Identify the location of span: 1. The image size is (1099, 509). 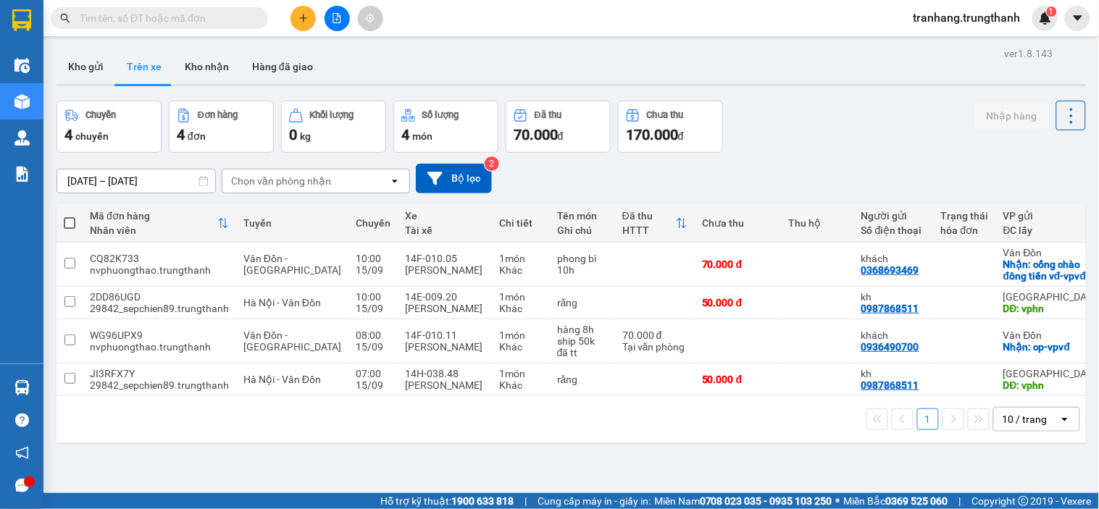
(1051, 12).